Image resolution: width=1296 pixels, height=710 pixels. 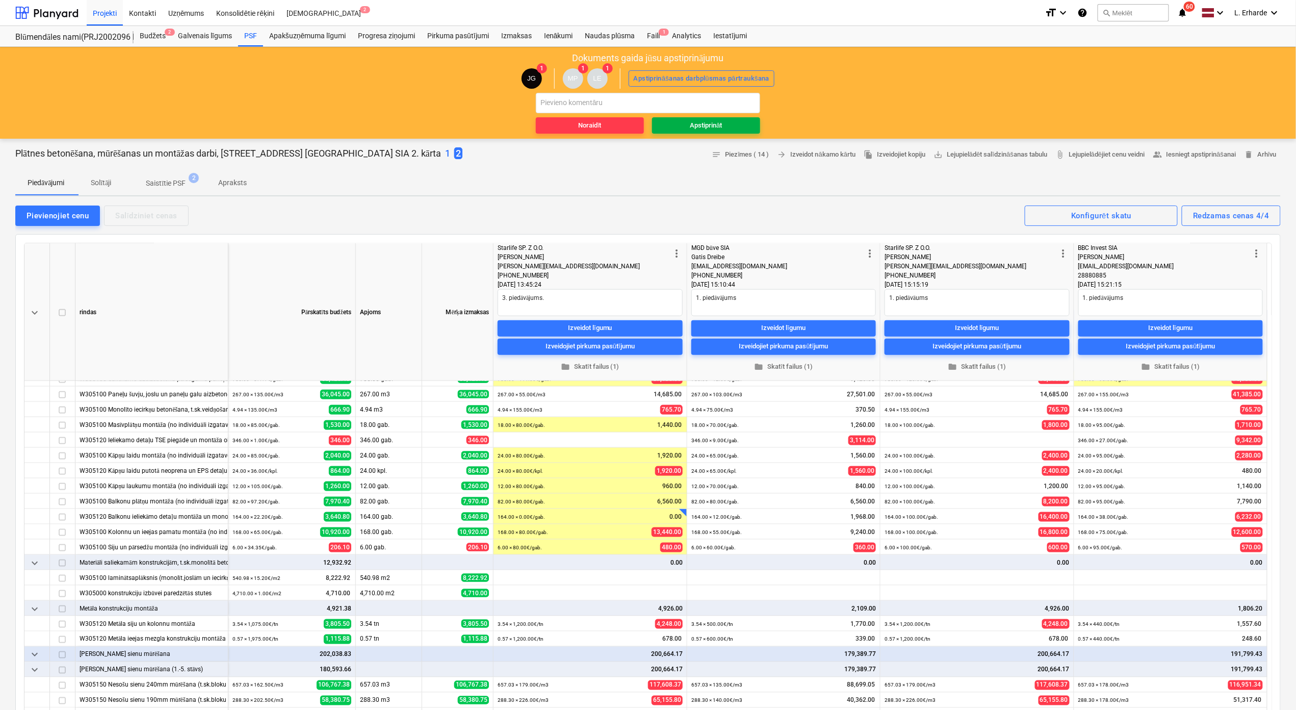 I want to click on div: Apakšuzņēmuma līgumi, so click(x=307, y=36).